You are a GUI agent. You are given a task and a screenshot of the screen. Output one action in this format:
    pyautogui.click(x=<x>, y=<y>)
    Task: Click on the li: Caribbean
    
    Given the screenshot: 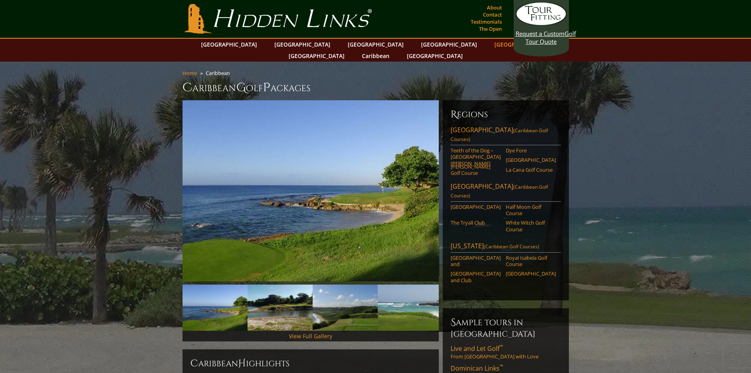 What is the action you would take?
    pyautogui.click(x=219, y=73)
    